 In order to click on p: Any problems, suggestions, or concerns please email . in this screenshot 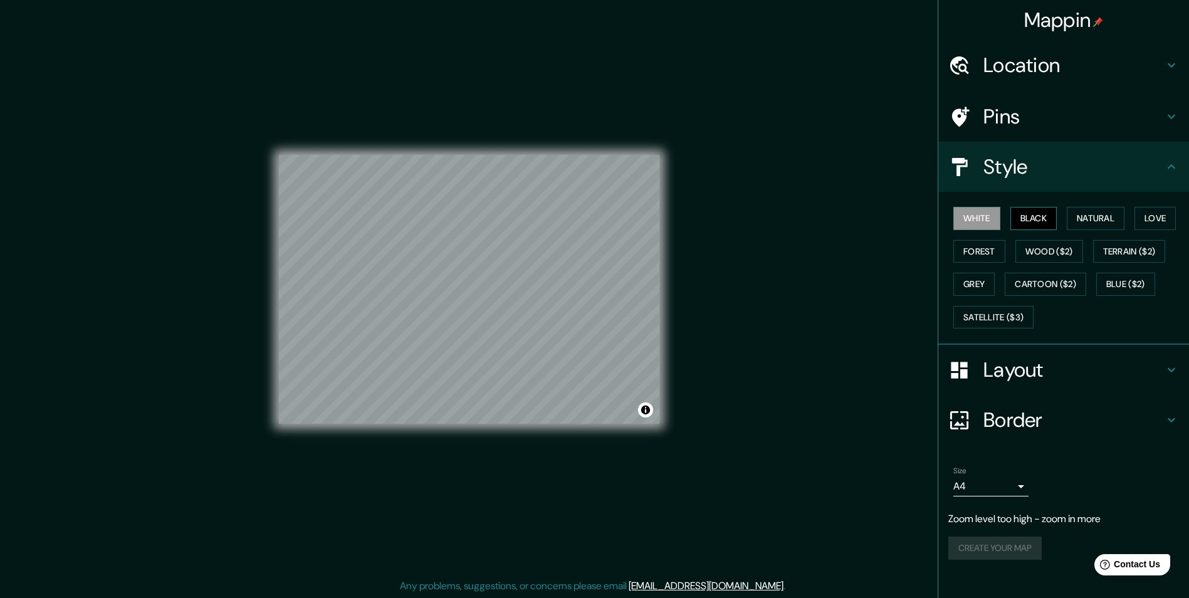, I will do `click(592, 586)`.